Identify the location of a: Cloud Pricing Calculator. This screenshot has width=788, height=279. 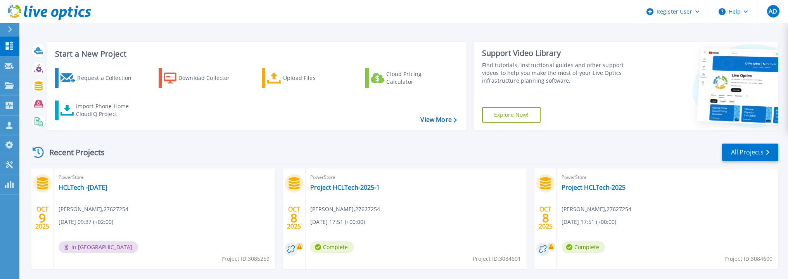
(409, 78).